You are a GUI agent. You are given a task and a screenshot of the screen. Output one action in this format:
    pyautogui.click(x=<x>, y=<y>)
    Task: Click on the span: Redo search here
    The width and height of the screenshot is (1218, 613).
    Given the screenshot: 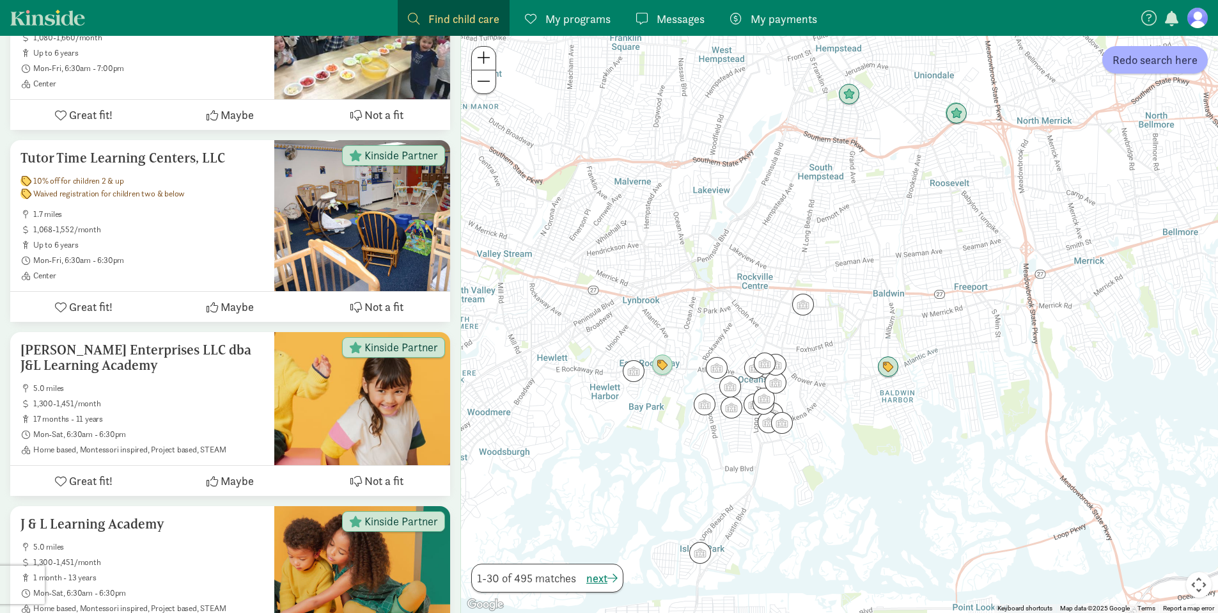 What is the action you would take?
    pyautogui.click(x=1155, y=59)
    